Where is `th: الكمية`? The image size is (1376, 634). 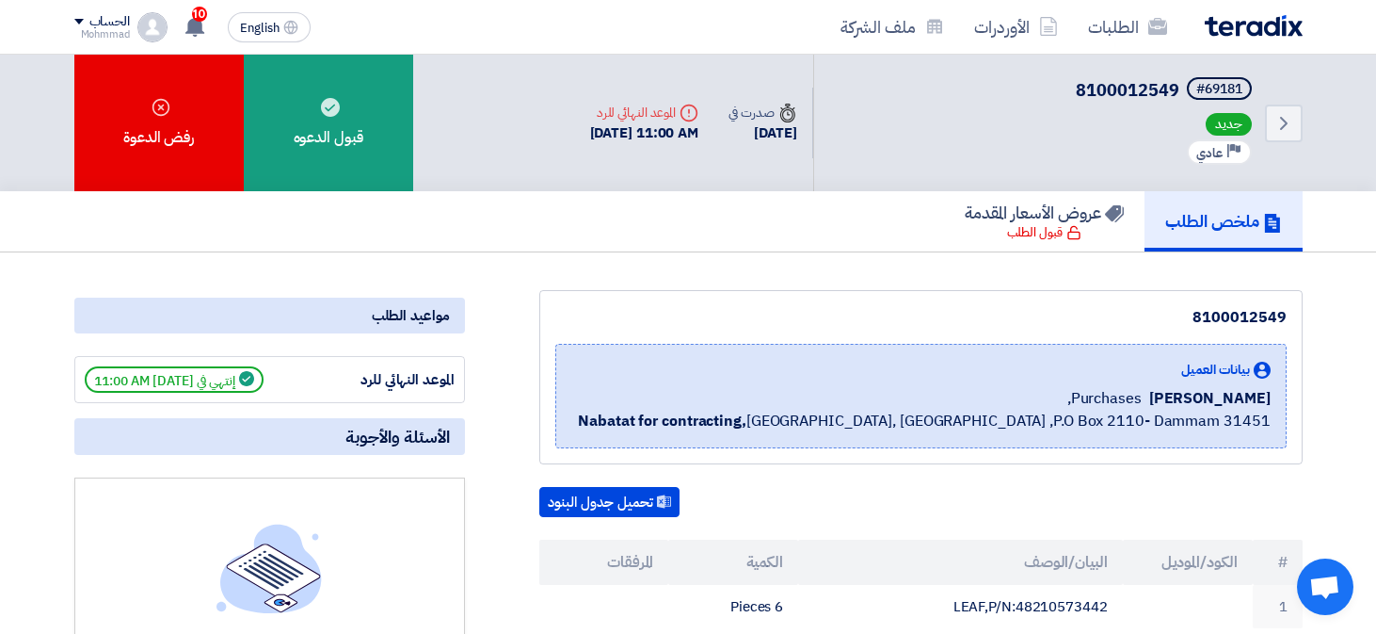 th: الكمية is located at coordinates (733, 562).